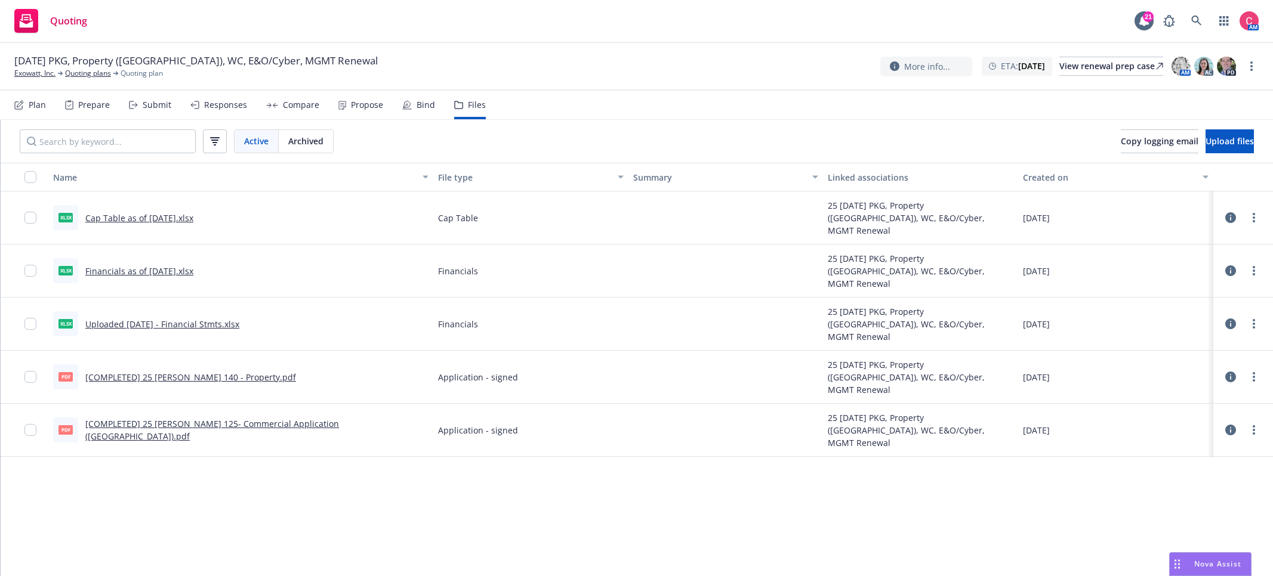 This screenshot has height=576, width=1273. I want to click on button: Nova Assist, so click(1210, 565).